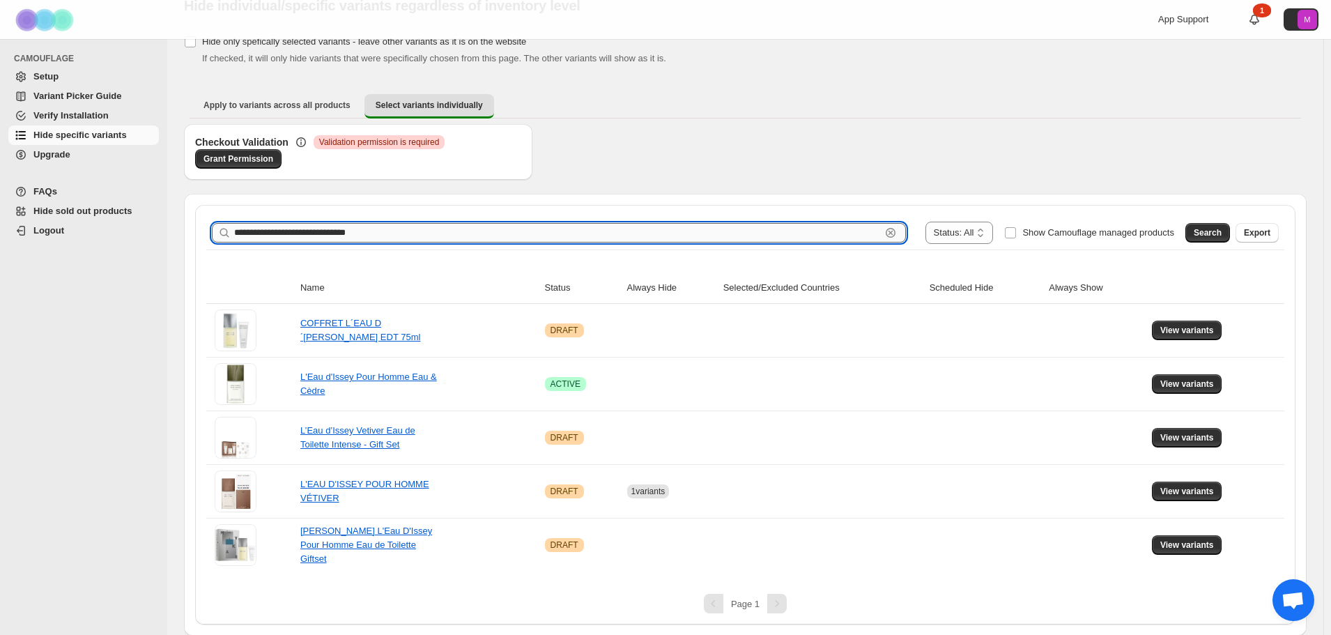  What do you see at coordinates (1262, 10) in the screenshot?
I see `div: 1` at bounding box center [1262, 10].